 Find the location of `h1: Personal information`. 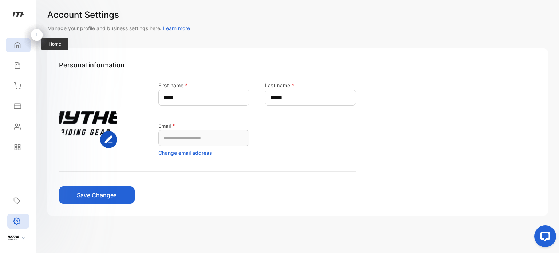

h1: Personal information is located at coordinates (298, 65).